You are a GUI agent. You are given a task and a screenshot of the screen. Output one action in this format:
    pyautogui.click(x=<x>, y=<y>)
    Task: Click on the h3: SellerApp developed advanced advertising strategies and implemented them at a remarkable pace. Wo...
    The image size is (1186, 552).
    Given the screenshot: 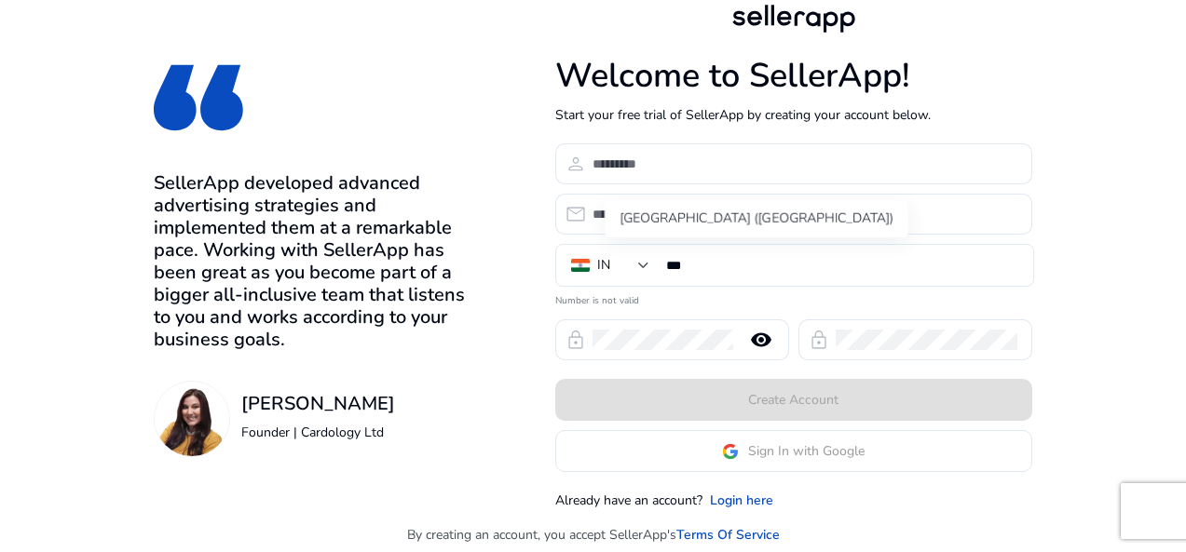 What is the action you would take?
    pyautogui.click(x=312, y=262)
    